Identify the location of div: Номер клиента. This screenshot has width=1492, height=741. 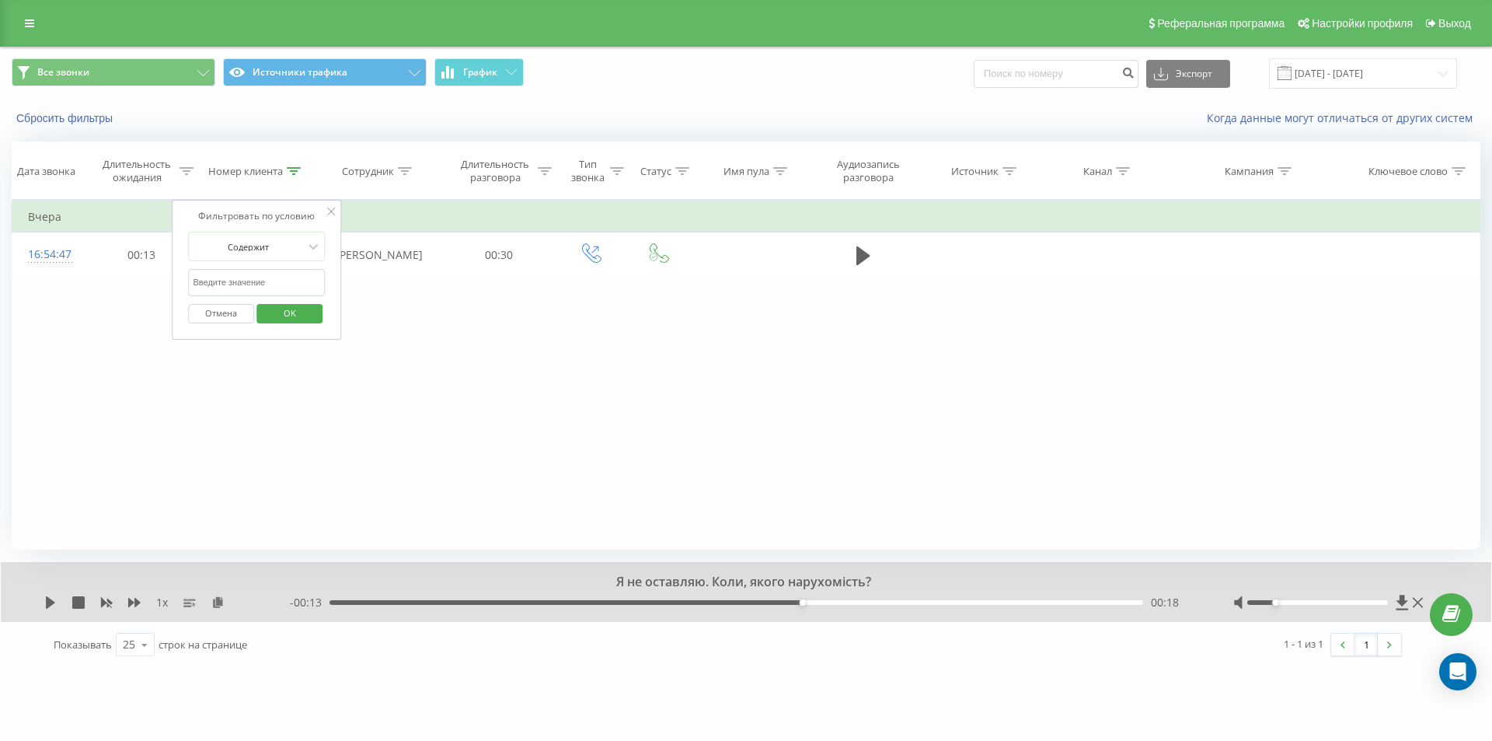
(246, 171).